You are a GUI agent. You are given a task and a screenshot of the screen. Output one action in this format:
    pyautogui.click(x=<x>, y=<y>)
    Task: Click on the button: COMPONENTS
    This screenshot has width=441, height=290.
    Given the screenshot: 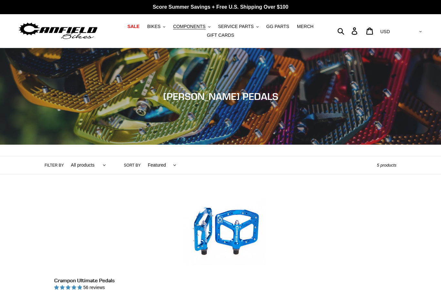 What is the action you would take?
    pyautogui.click(x=191, y=26)
    